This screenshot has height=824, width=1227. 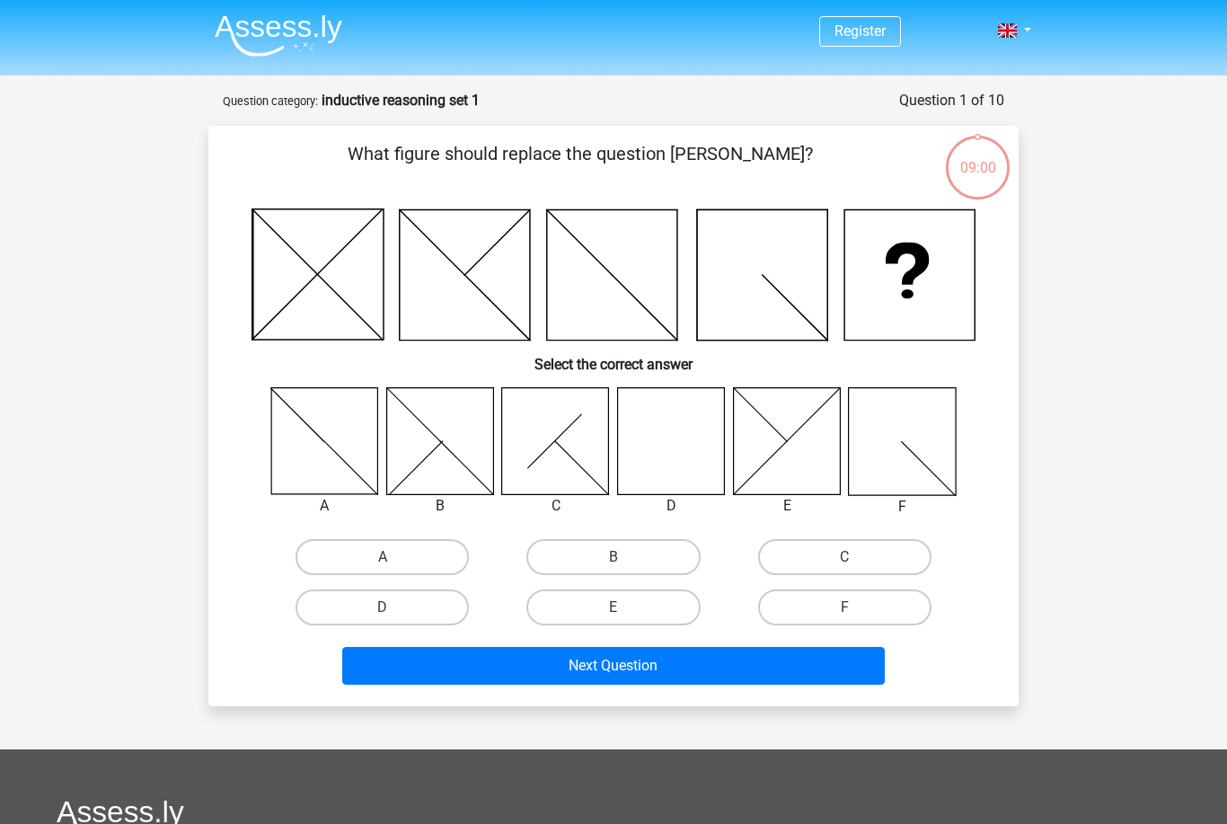 I want to click on label: C, so click(x=844, y=557).